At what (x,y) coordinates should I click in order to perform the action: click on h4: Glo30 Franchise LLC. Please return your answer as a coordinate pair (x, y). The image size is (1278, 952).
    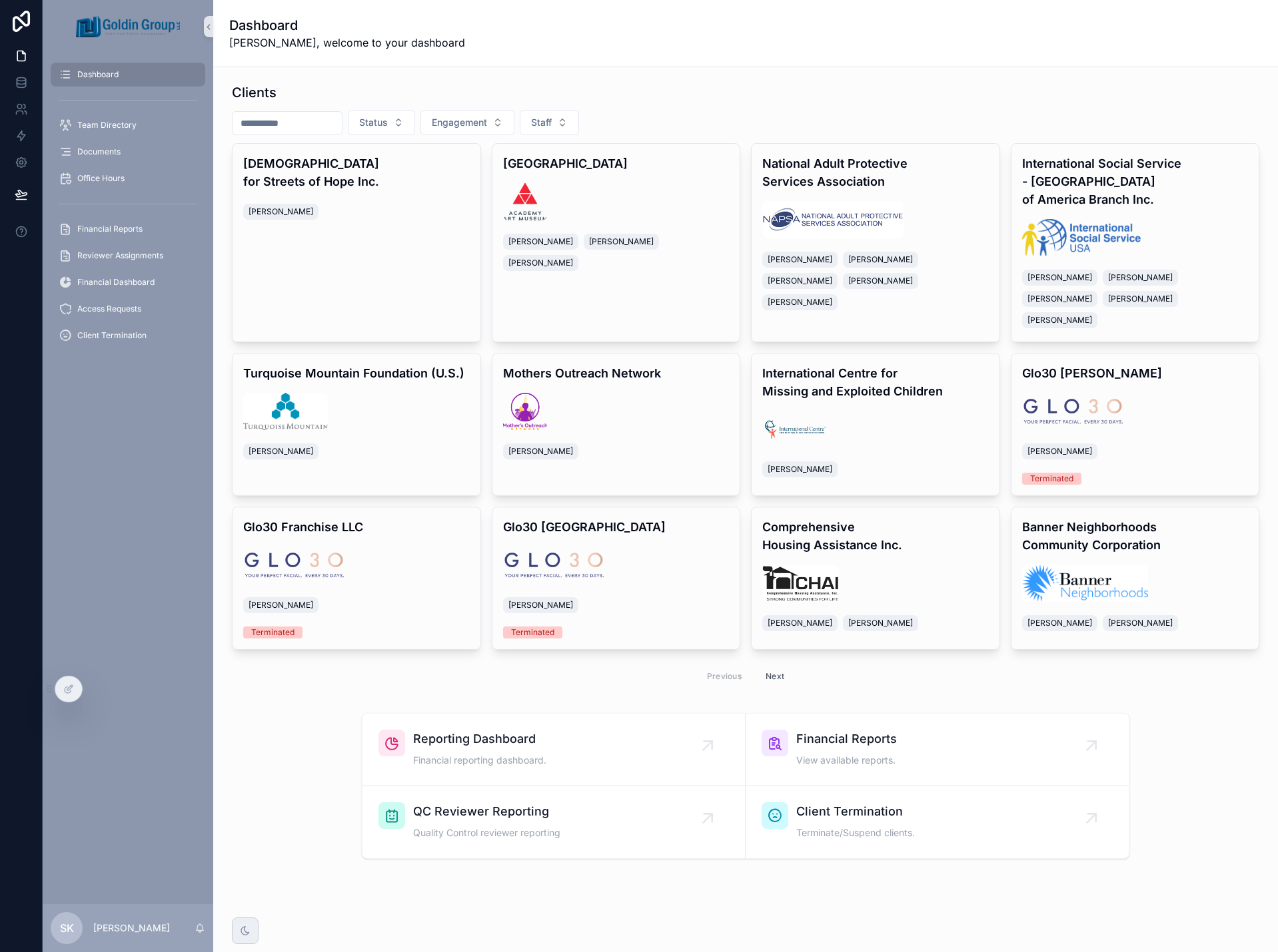
    Looking at the image, I should click on (357, 527).